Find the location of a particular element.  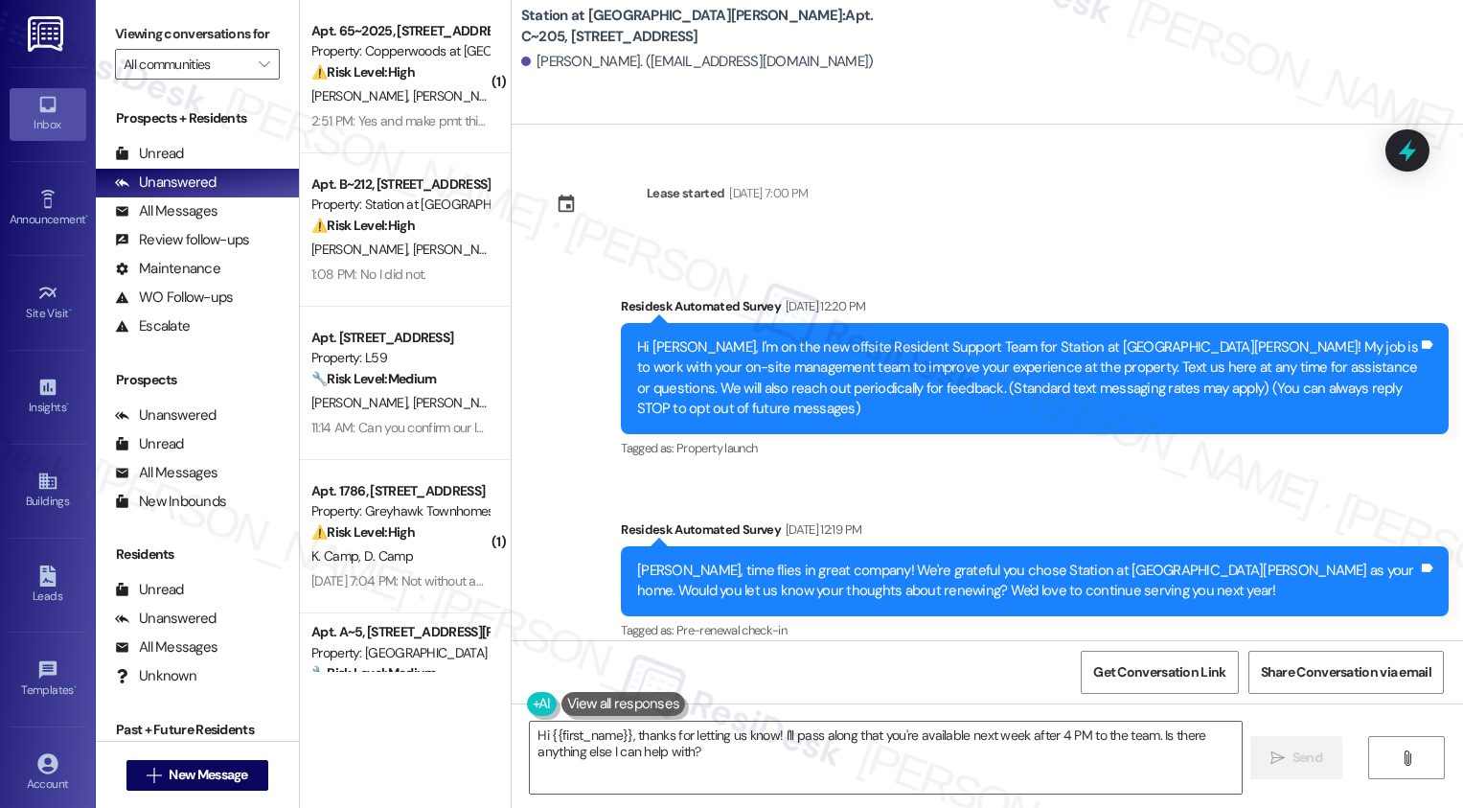

span: D. Camp is located at coordinates (388, 556).